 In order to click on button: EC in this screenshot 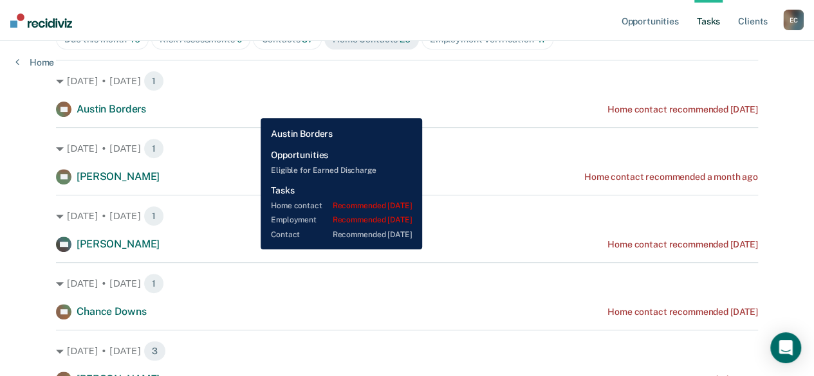, I will do `click(793, 20)`.